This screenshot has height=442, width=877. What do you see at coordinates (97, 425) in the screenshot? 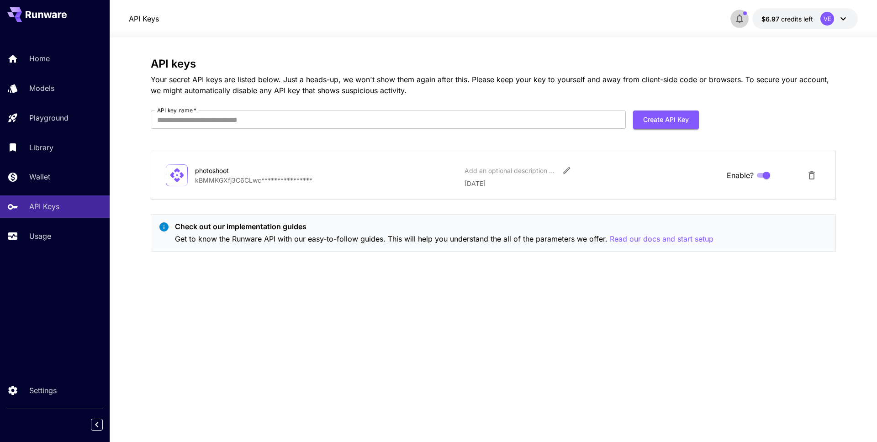
I see `button: Collapse sidebar` at bounding box center [97, 425].